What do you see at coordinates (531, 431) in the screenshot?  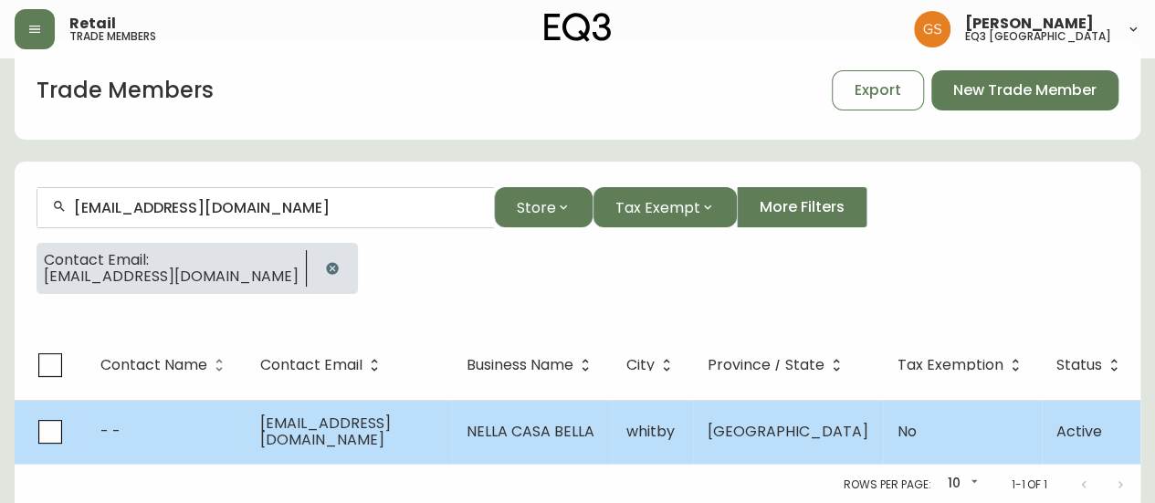 I see `span: NELLA CASA BELLA` at bounding box center [531, 431].